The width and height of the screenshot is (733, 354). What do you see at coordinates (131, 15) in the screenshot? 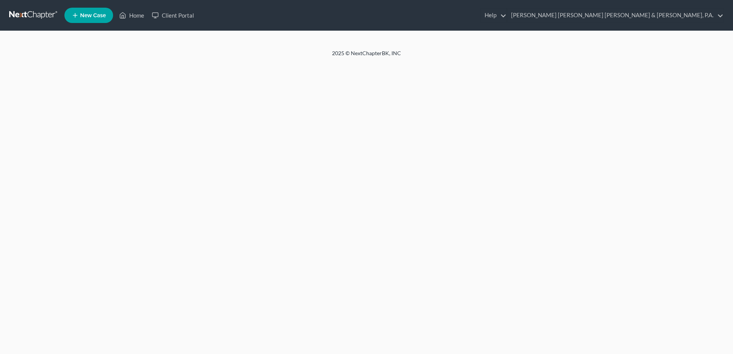
I see `a: Home` at bounding box center [131, 15].